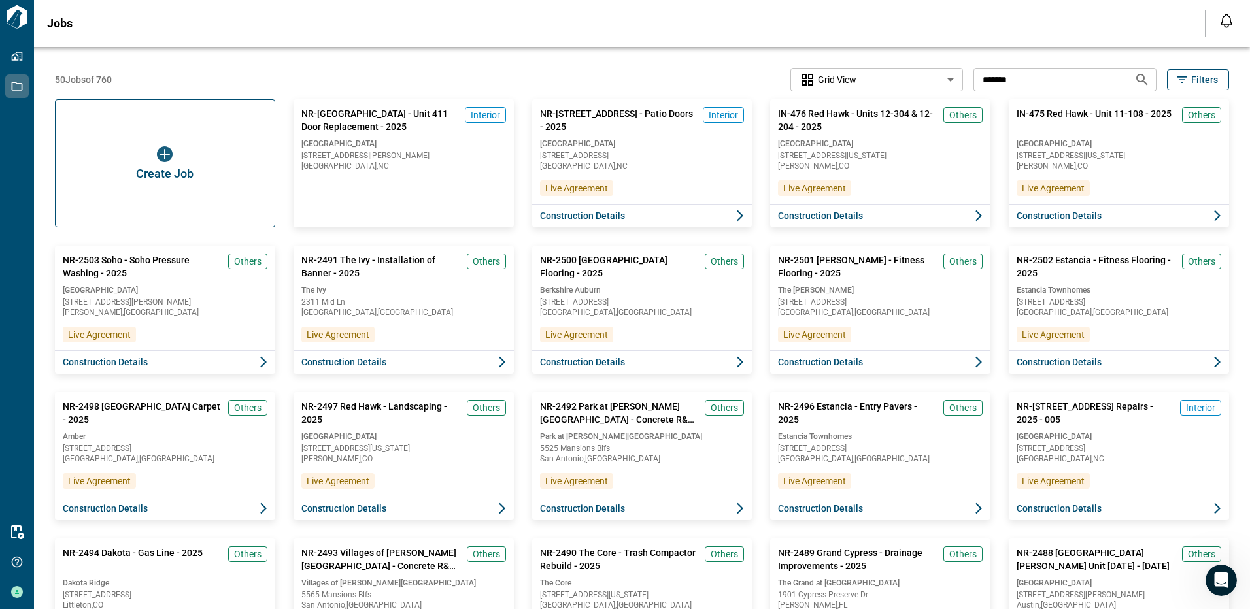 The height and width of the screenshot is (609, 1250). What do you see at coordinates (642, 448) in the screenshot?
I see `span: 5525 Mansions Blfs` at bounding box center [642, 448].